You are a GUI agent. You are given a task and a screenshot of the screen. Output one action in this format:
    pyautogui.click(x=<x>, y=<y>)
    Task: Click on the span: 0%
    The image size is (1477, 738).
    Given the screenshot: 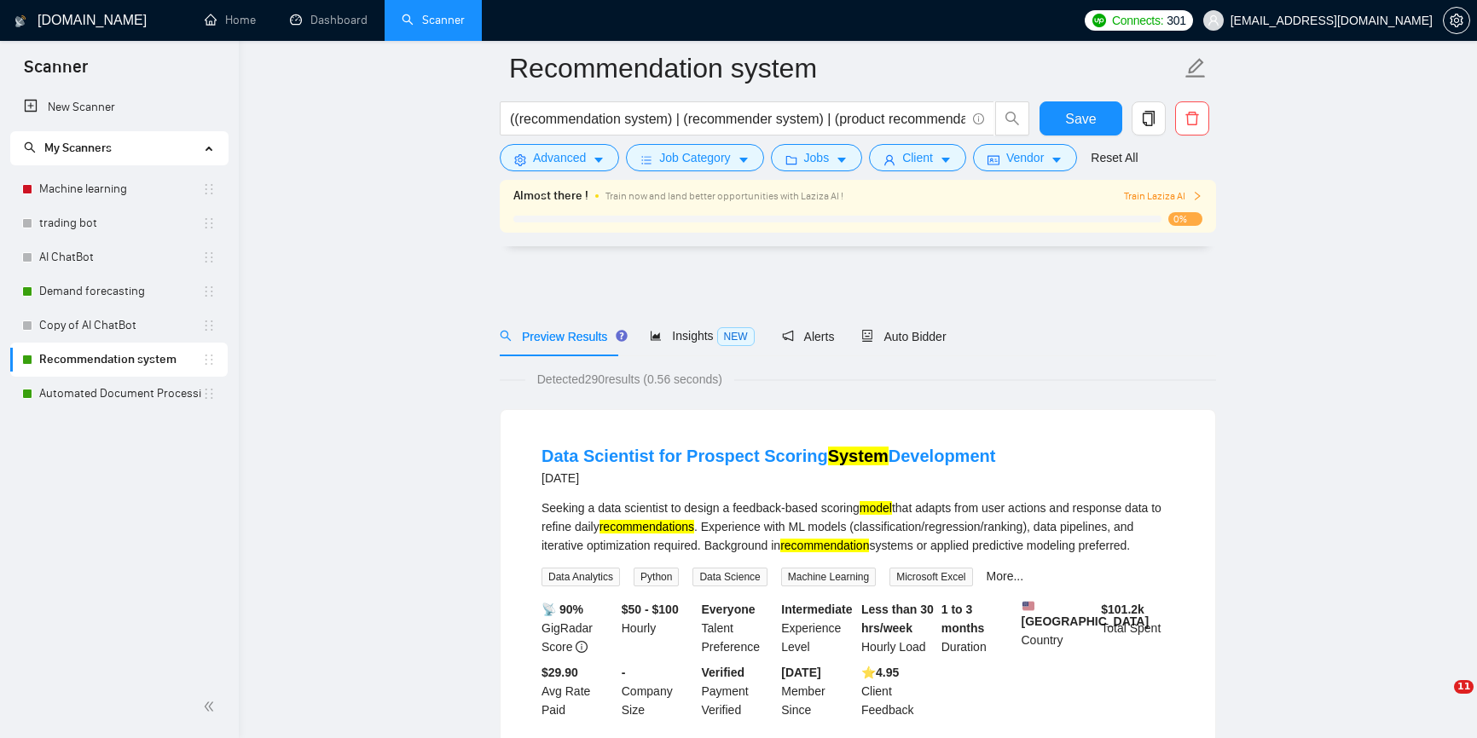 What is the action you would take?
    pyautogui.click(x=1185, y=219)
    